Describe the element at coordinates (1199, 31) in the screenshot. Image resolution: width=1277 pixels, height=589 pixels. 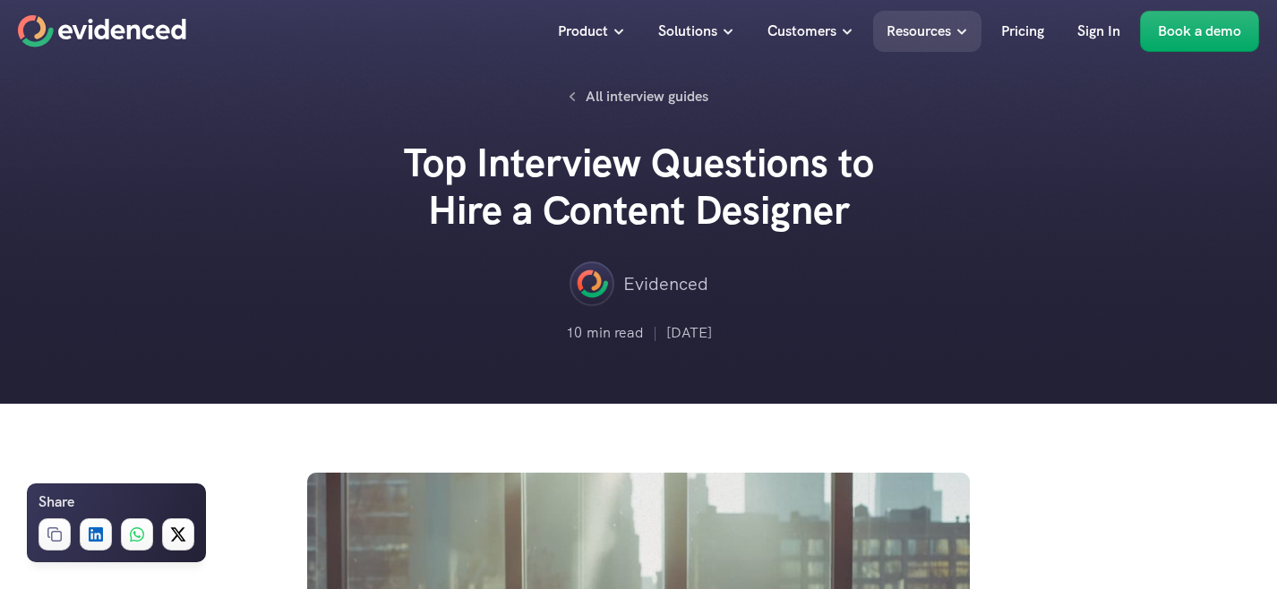
I see `p: Book a demo` at that location.